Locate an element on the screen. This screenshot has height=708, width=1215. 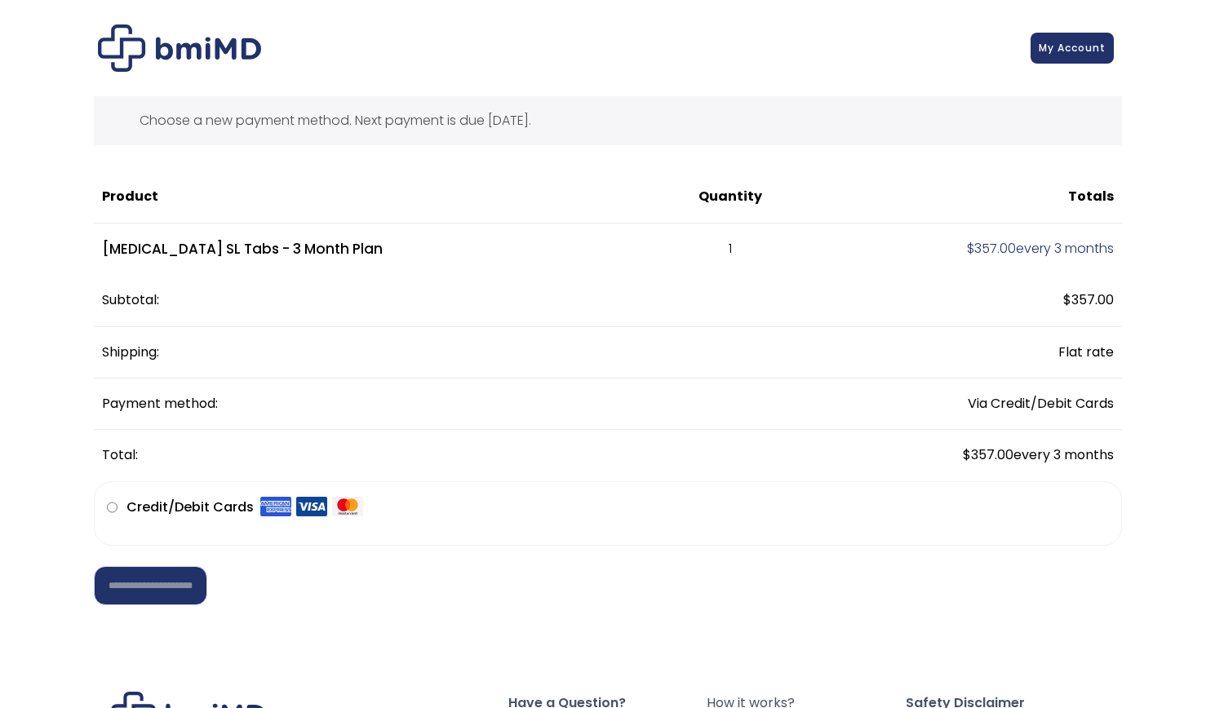
th: Quantity is located at coordinates (729, 197).